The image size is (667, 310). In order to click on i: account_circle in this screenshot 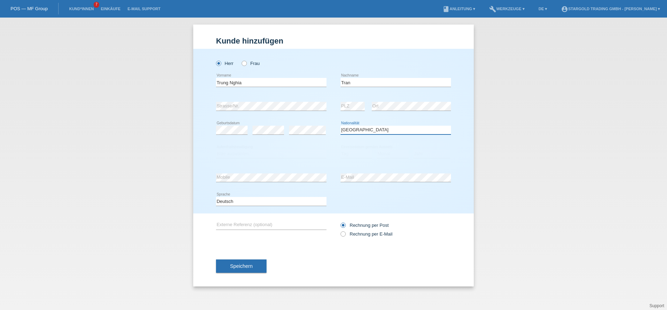, I will do `click(565, 9)`.